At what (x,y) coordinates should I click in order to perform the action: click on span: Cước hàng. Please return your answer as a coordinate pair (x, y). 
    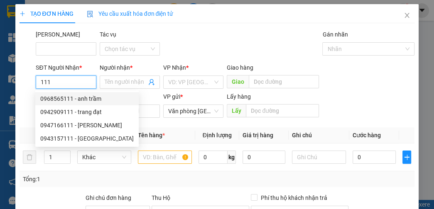
    Looking at the image, I should click on (366, 135).